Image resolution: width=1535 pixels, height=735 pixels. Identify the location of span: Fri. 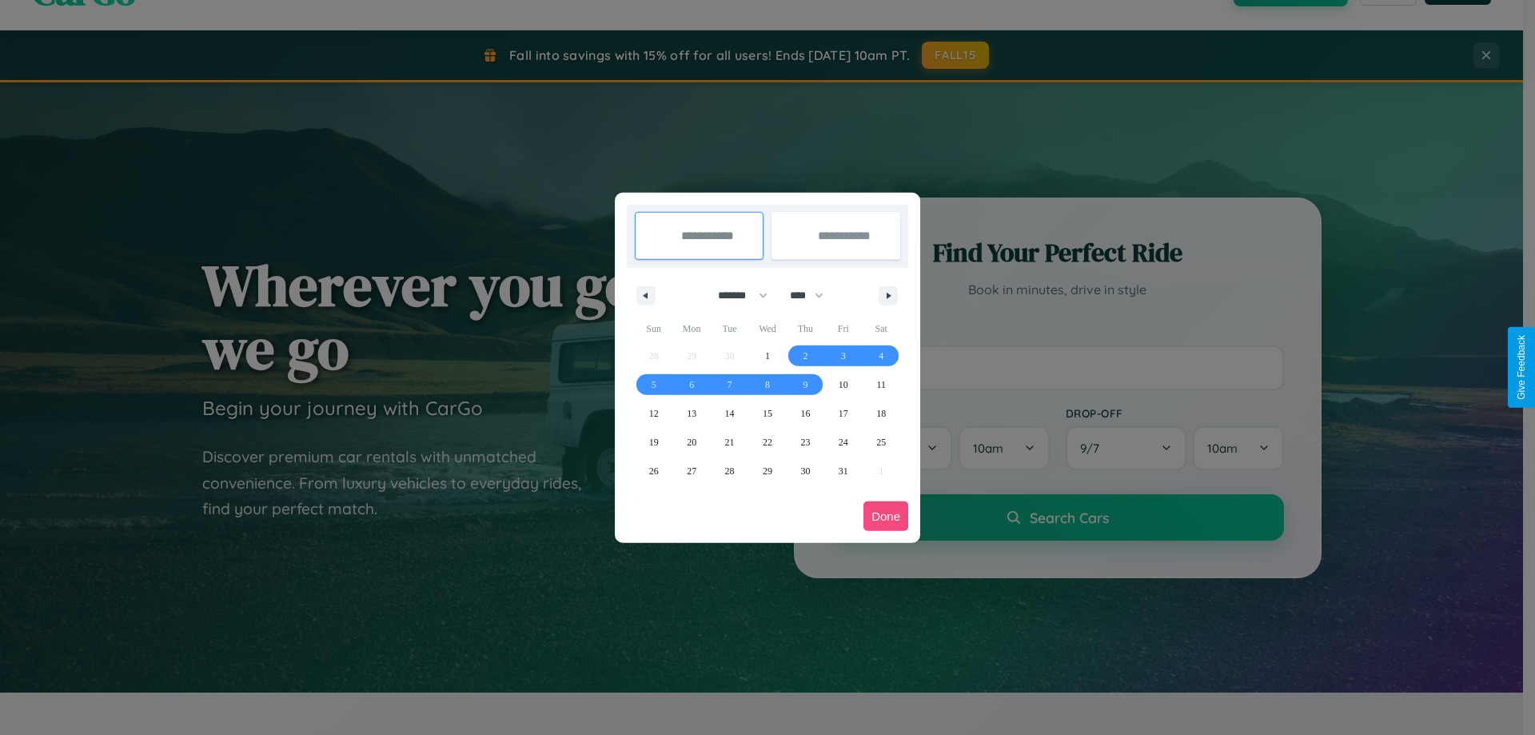
(842, 329).